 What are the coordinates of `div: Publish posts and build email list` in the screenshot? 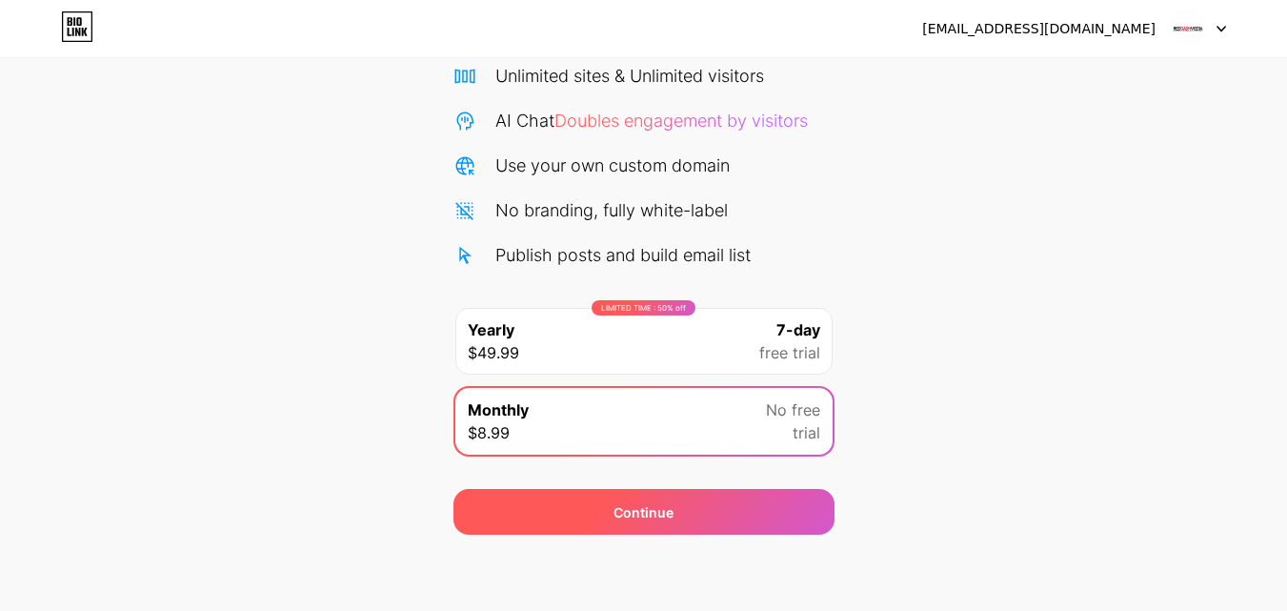 It's located at (623, 254).